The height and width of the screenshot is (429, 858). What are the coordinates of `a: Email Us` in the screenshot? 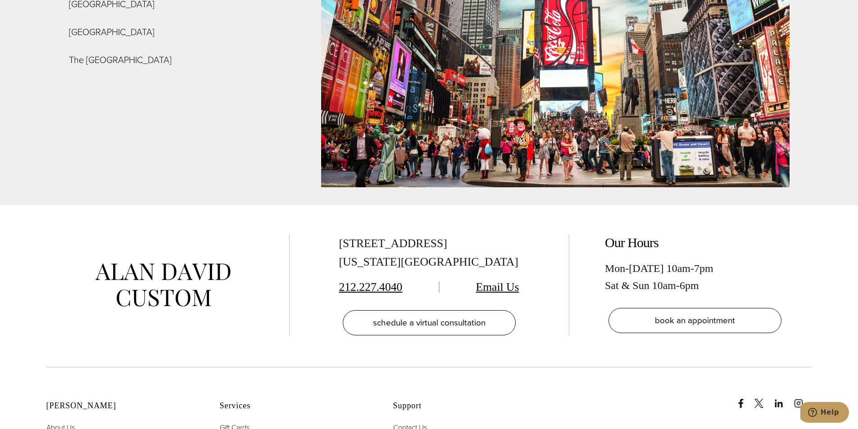 It's located at (498, 287).